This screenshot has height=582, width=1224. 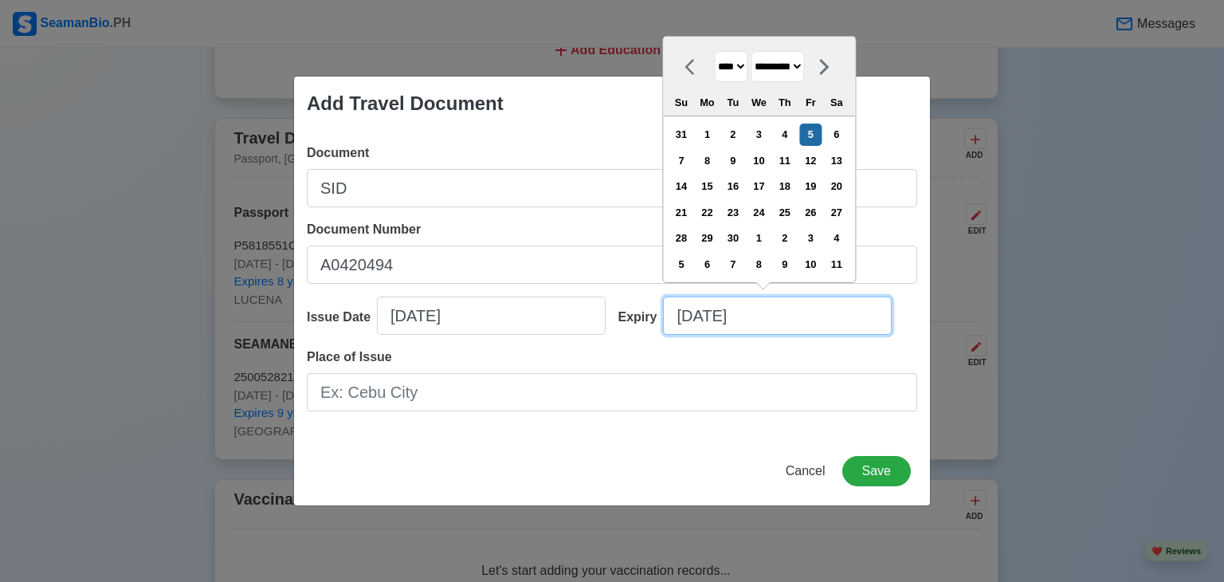 What do you see at coordinates (811, 102) in the screenshot?
I see `div: Fr` at bounding box center [811, 102].